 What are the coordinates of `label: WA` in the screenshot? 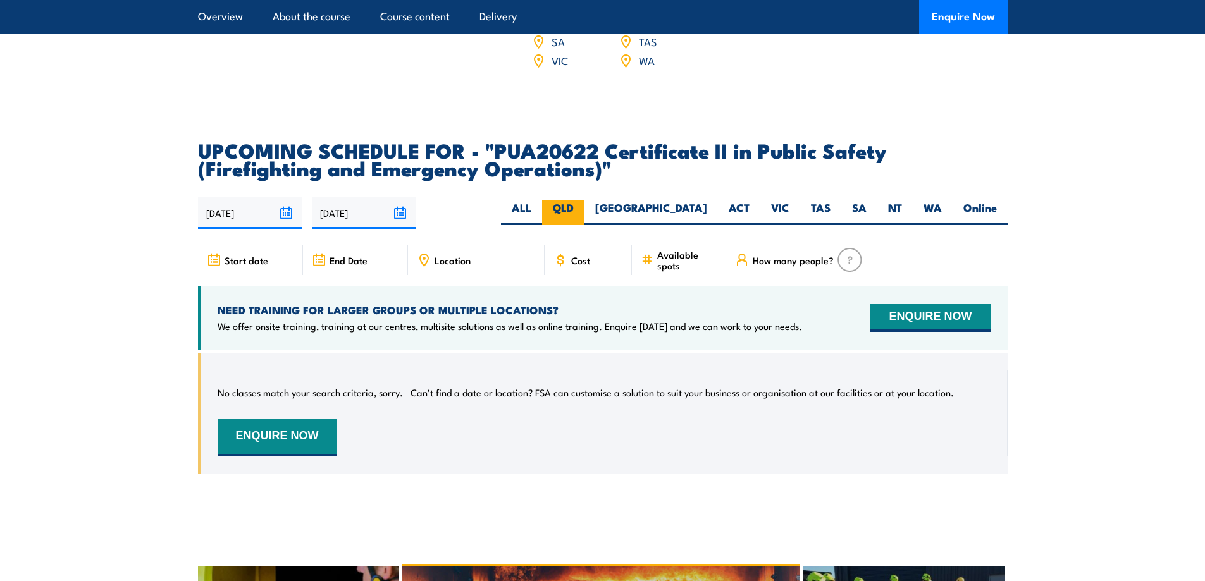 It's located at (932, 212).